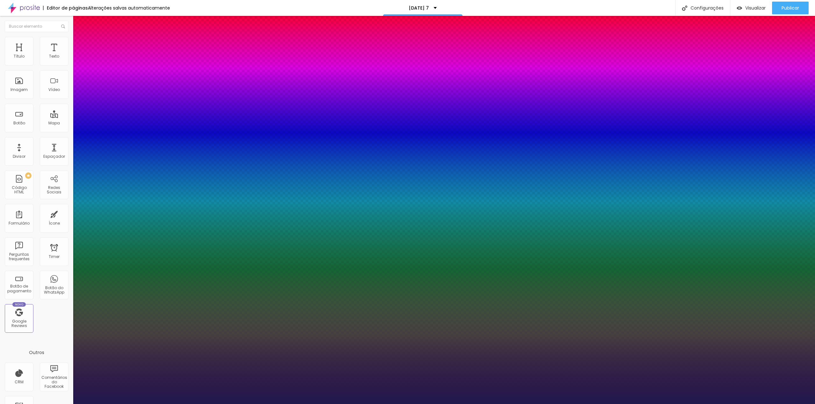  I want to click on div: Mapa, so click(54, 123).